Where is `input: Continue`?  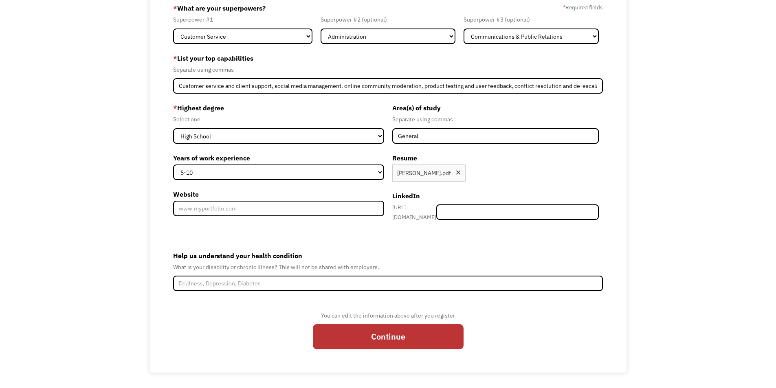
input: Continue is located at coordinates (388, 337).